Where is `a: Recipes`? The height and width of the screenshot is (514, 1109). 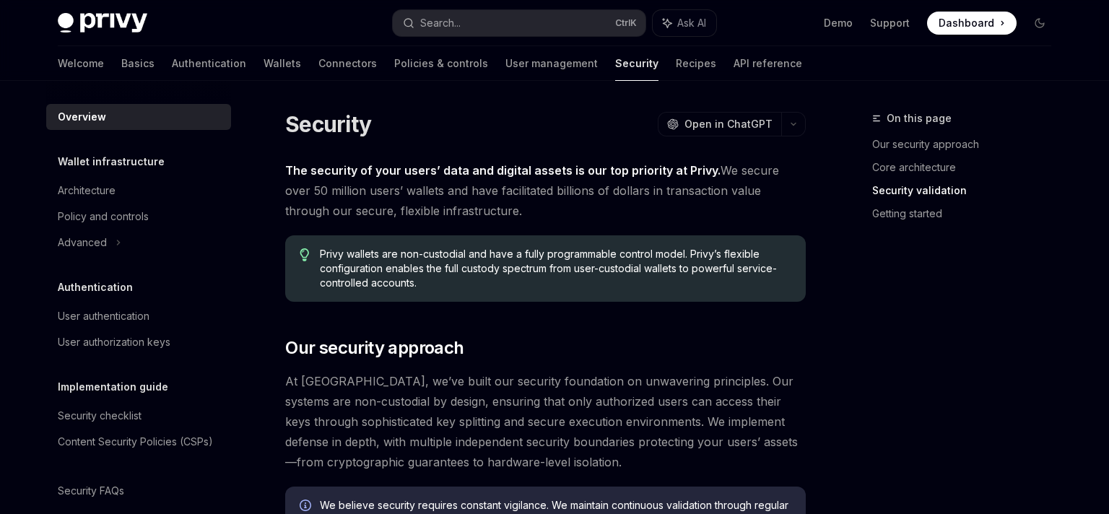 a: Recipes is located at coordinates (696, 64).